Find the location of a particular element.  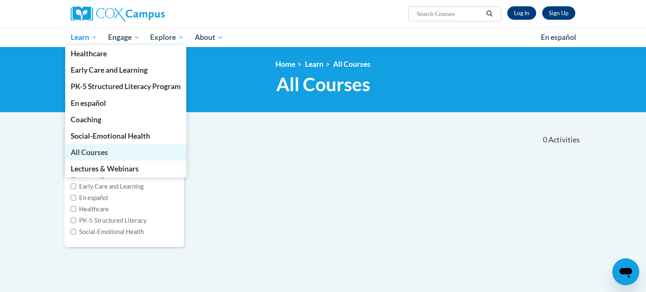

a: Early Care and Learning is located at coordinates (126, 70).